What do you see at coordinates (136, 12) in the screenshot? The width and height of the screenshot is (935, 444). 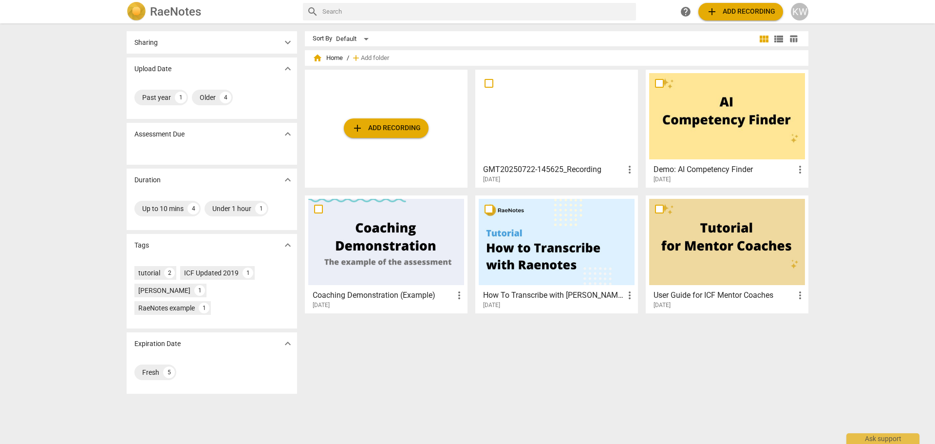 I see `img: Logo` at bounding box center [136, 12].